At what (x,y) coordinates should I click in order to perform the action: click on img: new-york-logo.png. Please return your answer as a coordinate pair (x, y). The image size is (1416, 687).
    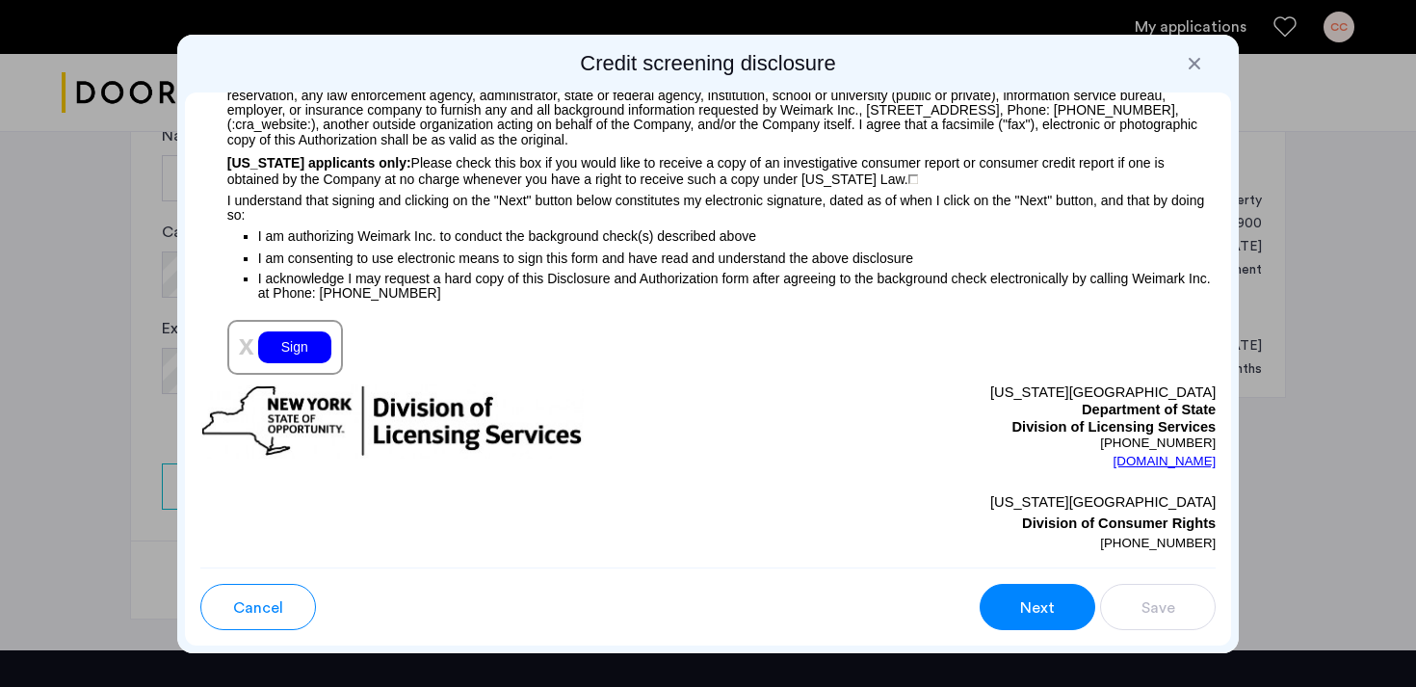
    Looking at the image, I should click on (392, 421).